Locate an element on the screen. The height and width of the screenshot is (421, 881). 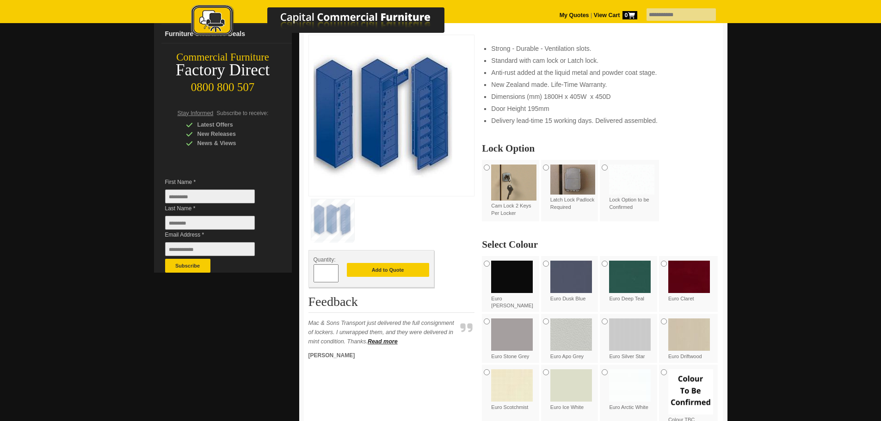
div: 0800 800 507 is located at coordinates (223, 85).